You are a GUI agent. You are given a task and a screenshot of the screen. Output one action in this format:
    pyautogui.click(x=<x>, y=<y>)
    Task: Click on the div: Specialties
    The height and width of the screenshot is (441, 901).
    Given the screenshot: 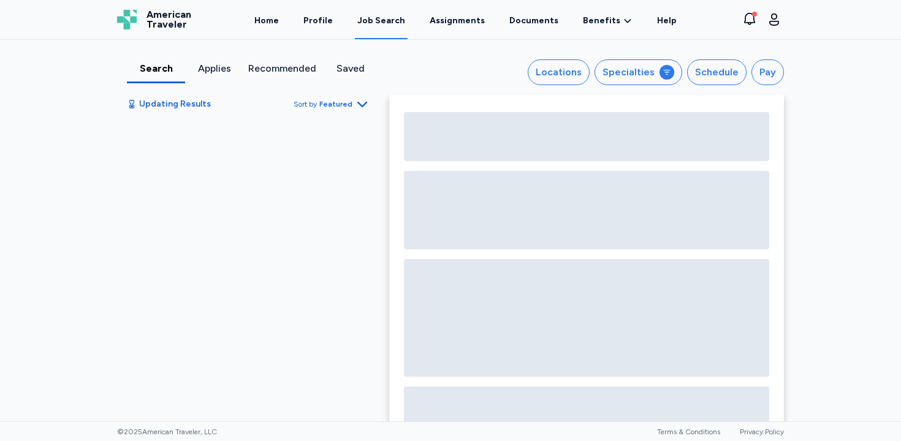 What is the action you would take?
    pyautogui.click(x=628, y=72)
    